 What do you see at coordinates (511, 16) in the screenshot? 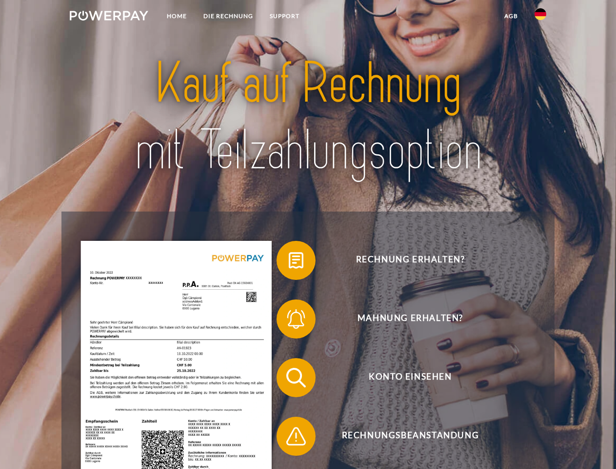
I see `a: agb` at bounding box center [511, 16].